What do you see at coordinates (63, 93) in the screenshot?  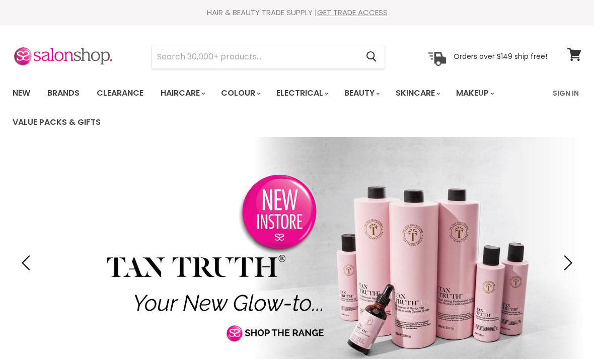 I see `a: Brands` at bounding box center [63, 93].